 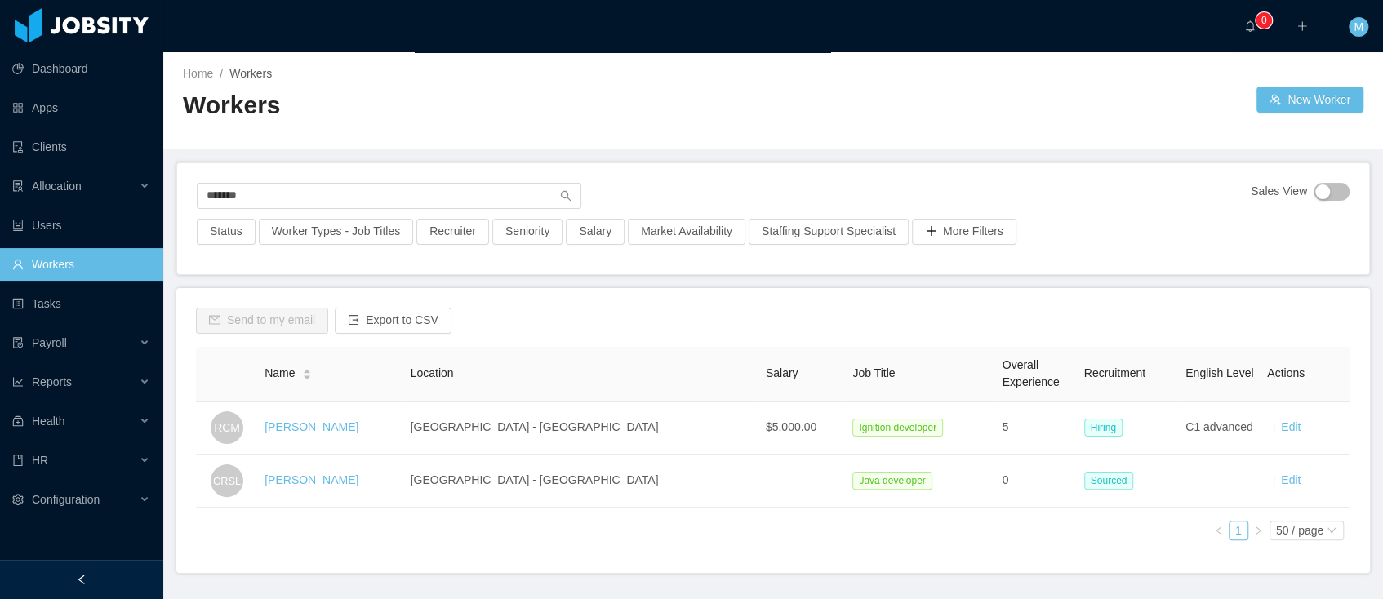 I want to click on button: Staffing Support Specialist, so click(x=829, y=232).